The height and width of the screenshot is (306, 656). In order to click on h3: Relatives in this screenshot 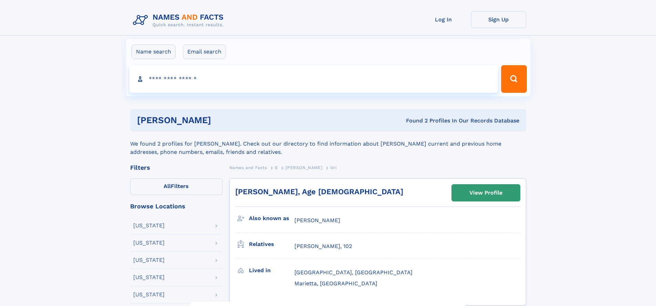, I will do `click(272, 244)`.